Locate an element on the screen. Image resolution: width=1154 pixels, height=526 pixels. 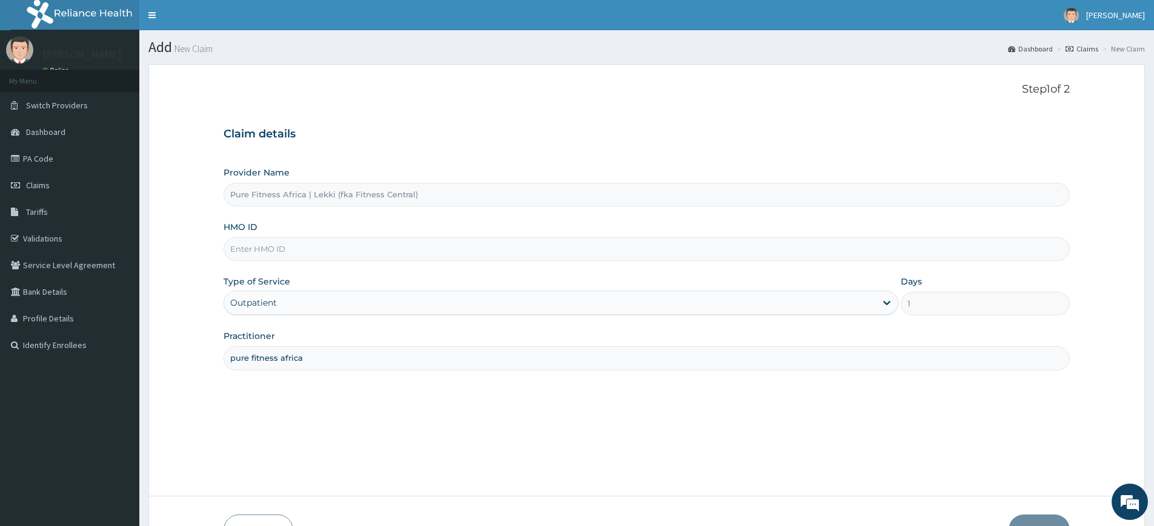
h1: Add is located at coordinates (646, 47).